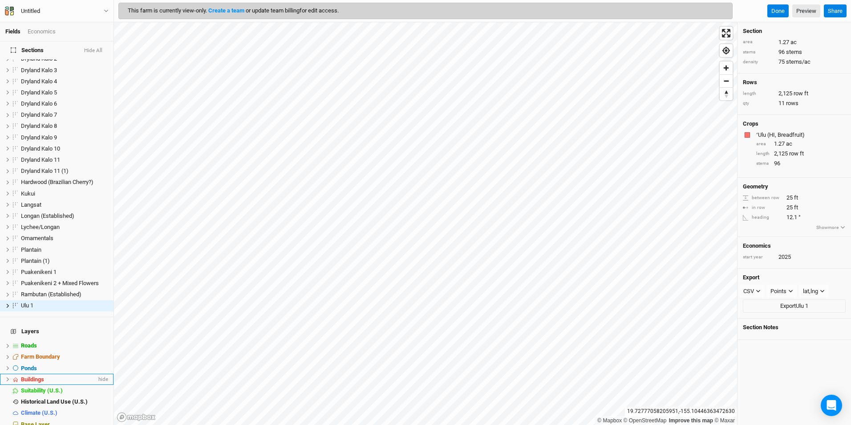  What do you see at coordinates (65, 205) in the screenshot?
I see `div: Langsat` at bounding box center [65, 205].